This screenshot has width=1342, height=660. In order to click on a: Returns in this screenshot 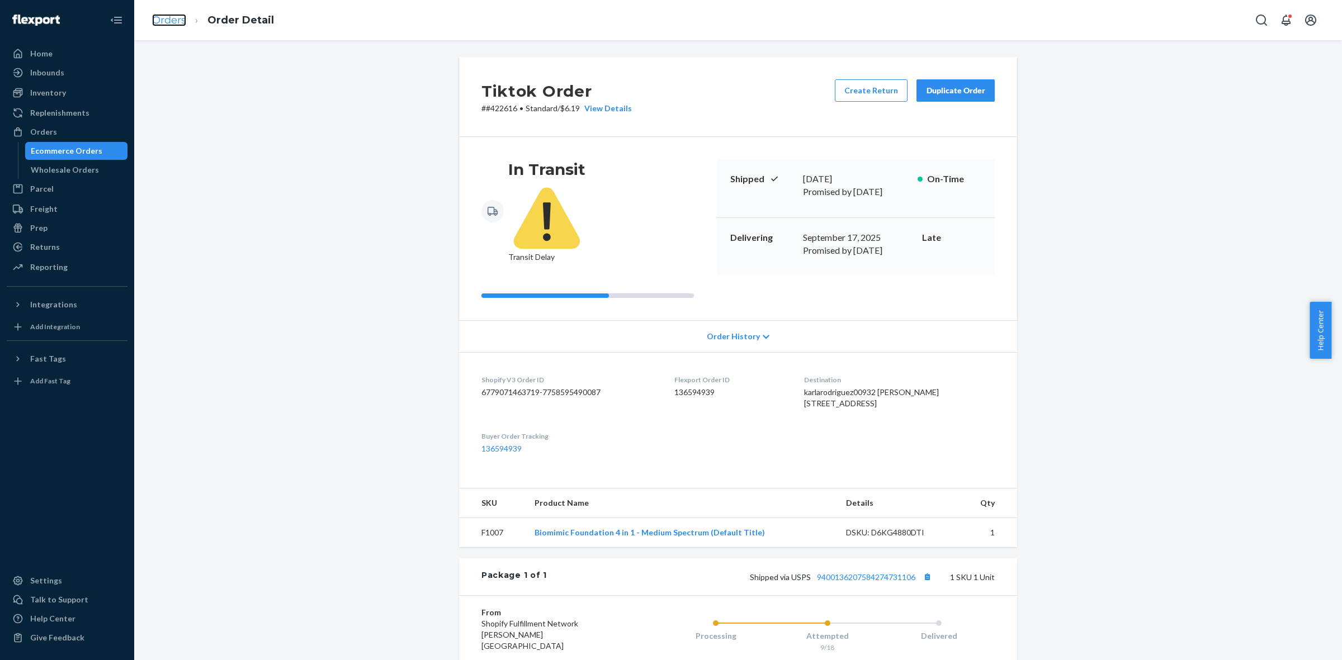, I will do `click(67, 247)`.